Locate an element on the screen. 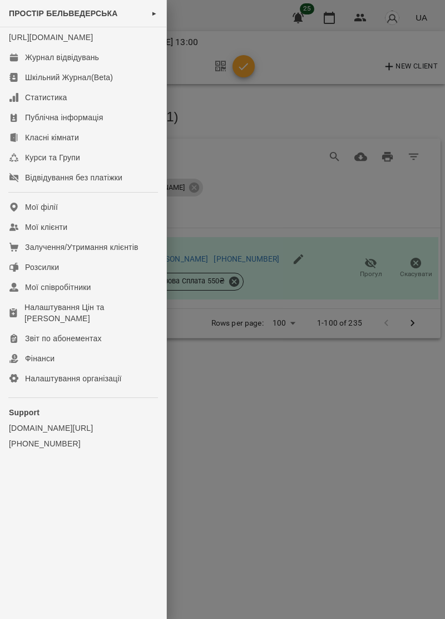 This screenshot has width=445, height=619. div: Залучення/Утримання клієнтів is located at coordinates (82, 247).